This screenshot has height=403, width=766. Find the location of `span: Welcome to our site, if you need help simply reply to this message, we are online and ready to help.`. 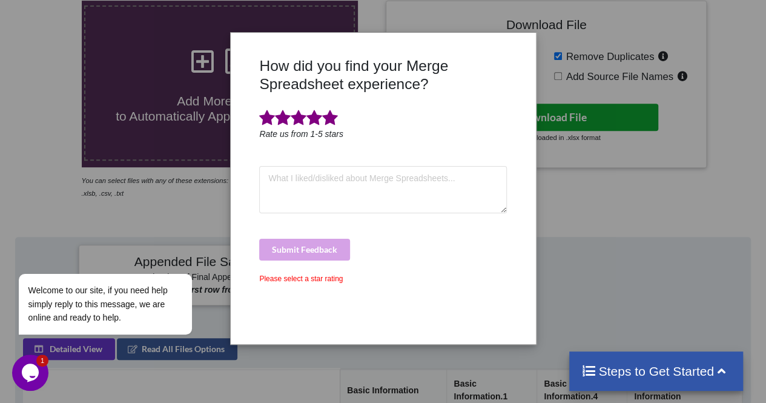

span: Welcome to our site, if you need help simply reply to this message, we are online and ready to help. is located at coordinates (86, 139).